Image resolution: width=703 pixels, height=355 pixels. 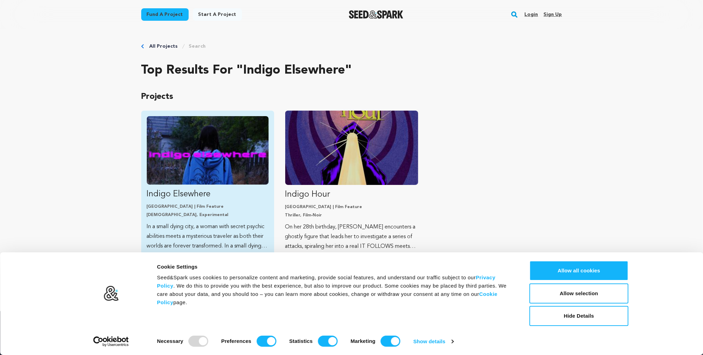 What do you see at coordinates (208, 195) in the screenshot?
I see `p: Indigo Elsewhere` at bounding box center [208, 195].